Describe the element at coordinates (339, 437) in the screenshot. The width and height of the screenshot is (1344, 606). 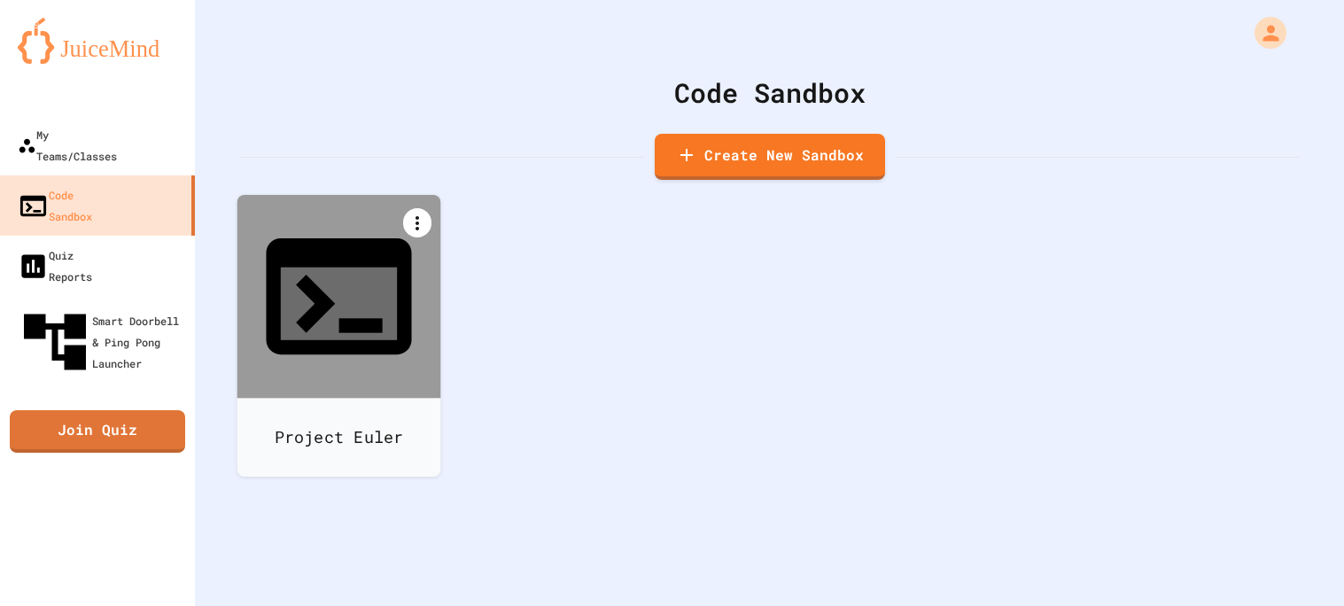
I see `div: Project Euler` at that location.